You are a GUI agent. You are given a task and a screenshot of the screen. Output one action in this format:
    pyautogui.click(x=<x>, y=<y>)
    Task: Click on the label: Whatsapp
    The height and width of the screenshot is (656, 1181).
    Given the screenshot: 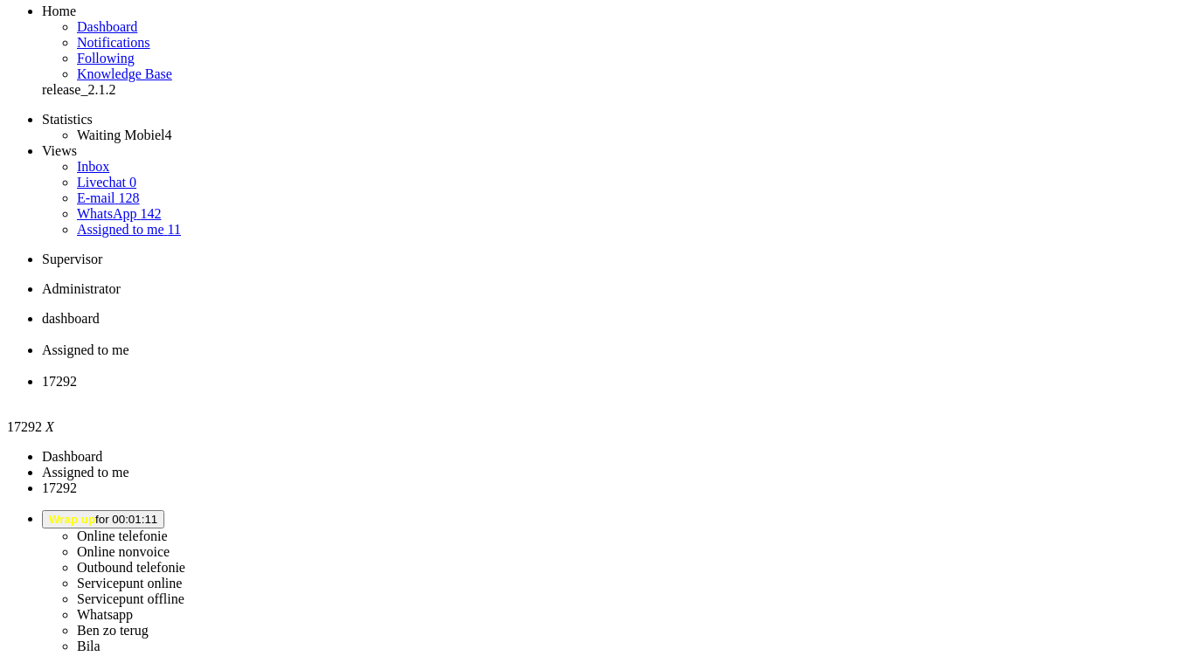 What is the action you would take?
    pyautogui.click(x=105, y=615)
    